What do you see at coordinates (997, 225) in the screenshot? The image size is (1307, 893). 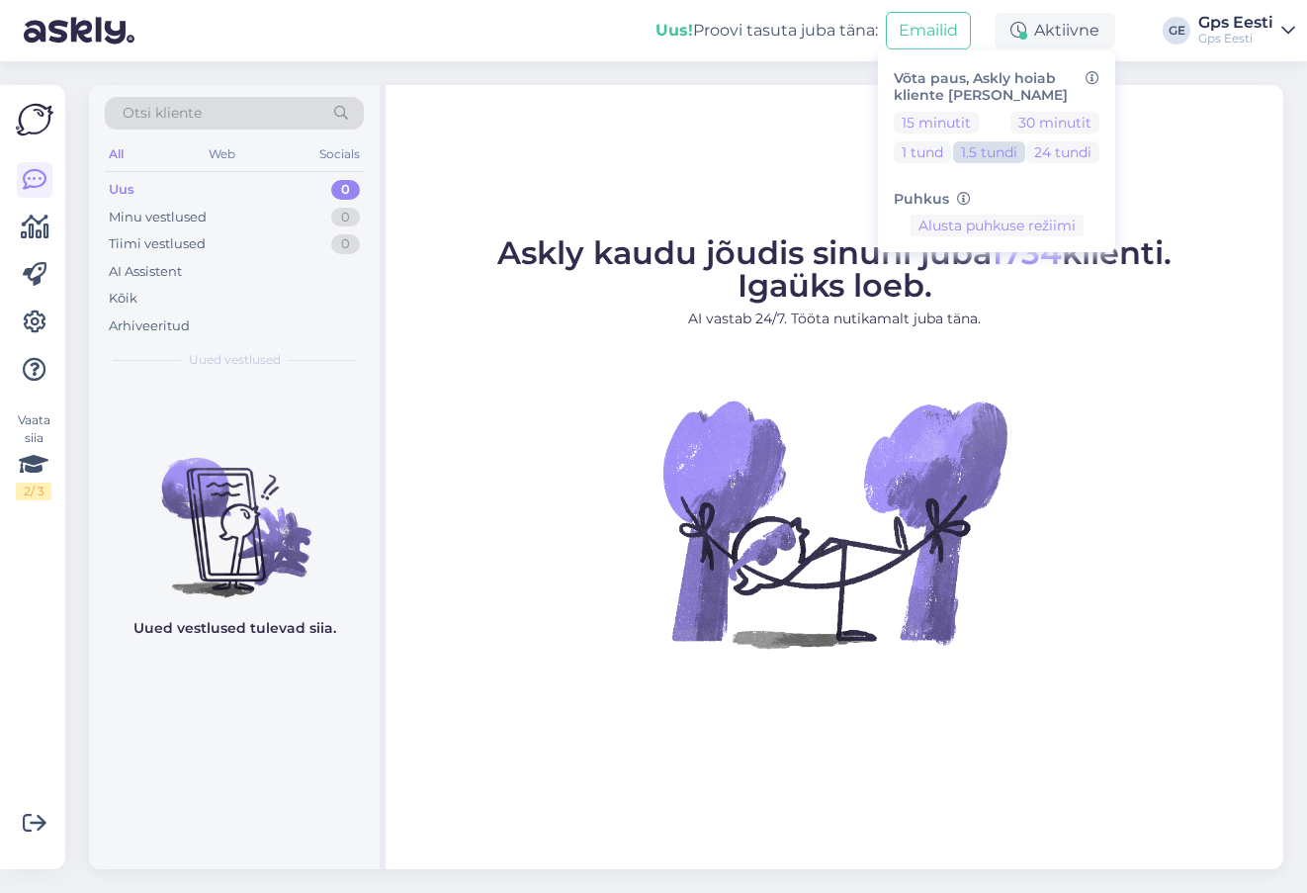 I see `button: Alusta puhkuse režiimi` at bounding box center [997, 225].